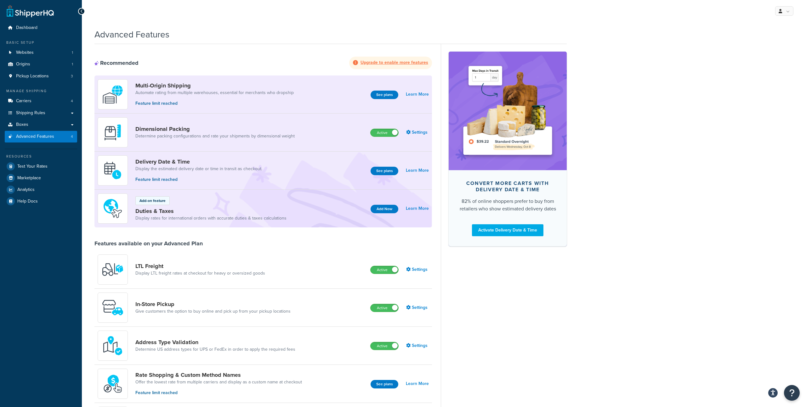 The image size is (806, 407). I want to click on li: Marketplace, so click(41, 178).